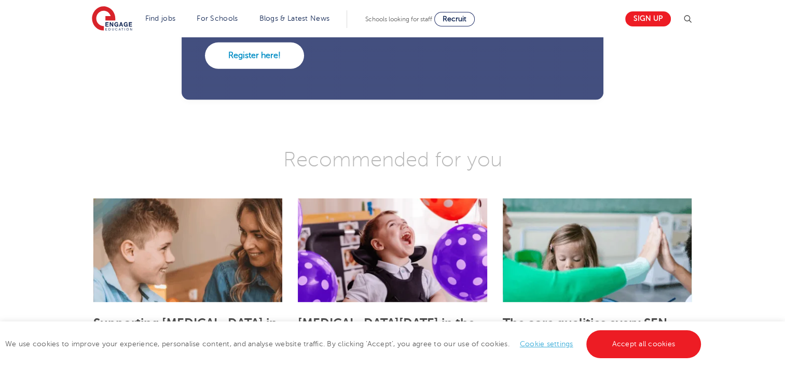  Describe the element at coordinates (546, 344) in the screenshot. I see `a: Cookie settings` at that location.